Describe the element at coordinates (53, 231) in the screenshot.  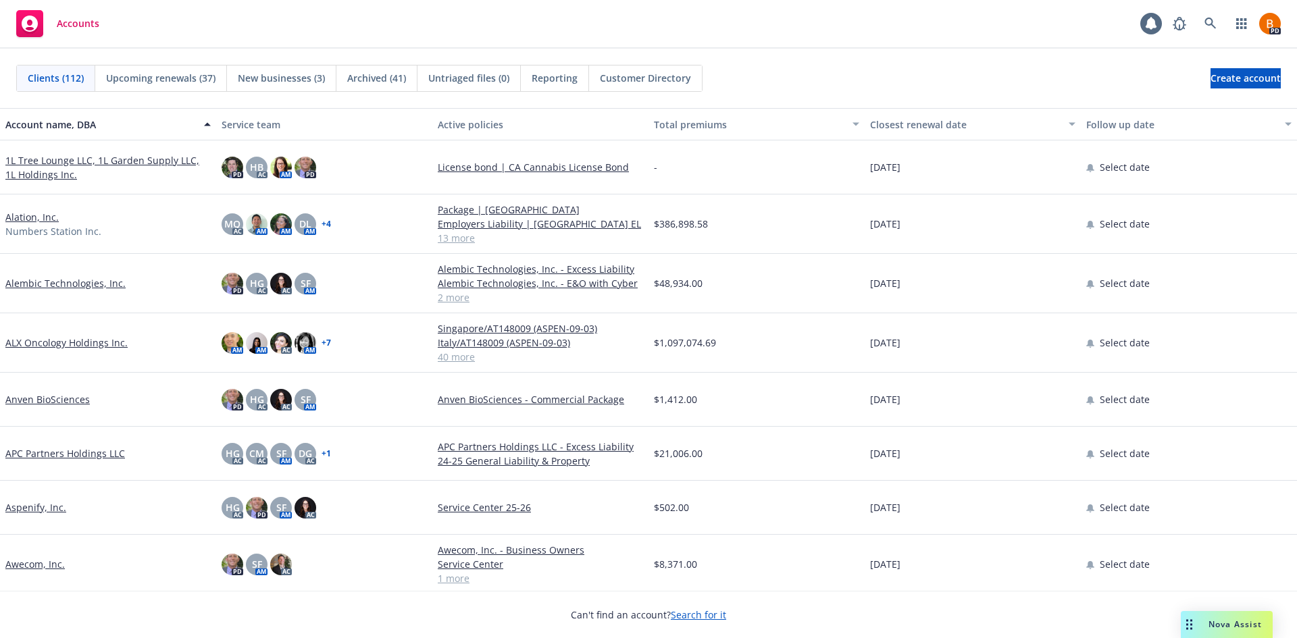
I see `span: Numbers Station Inc.` at that location.